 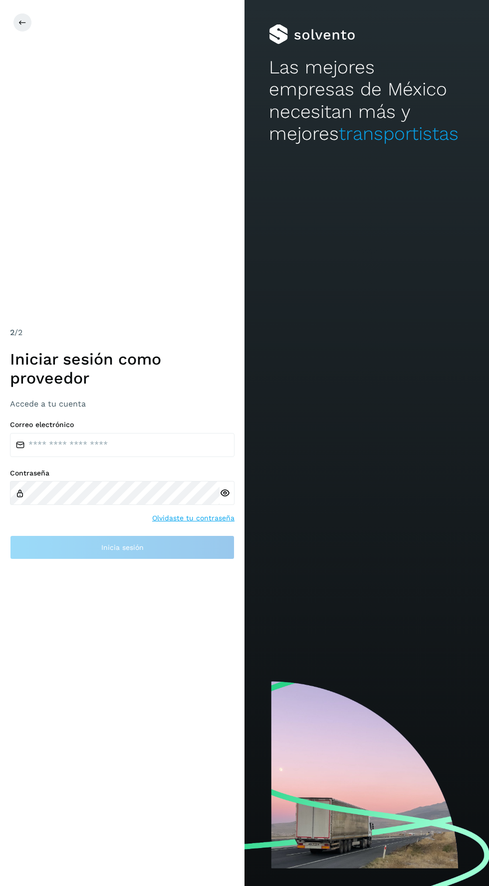 What do you see at coordinates (12, 332) in the screenshot?
I see `span: 2` at bounding box center [12, 332].